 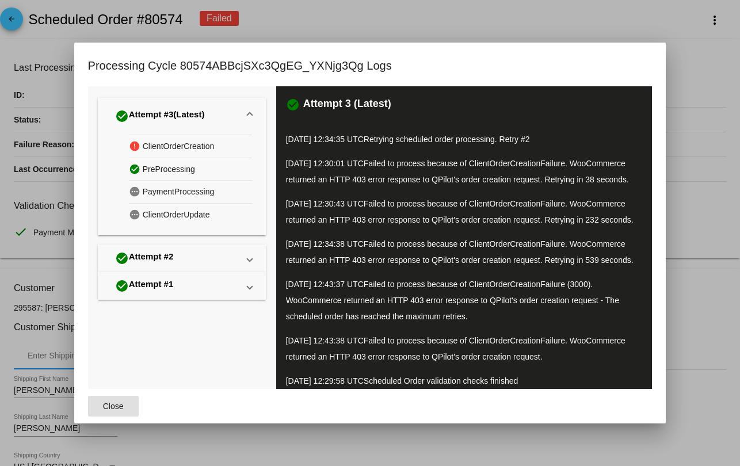 What do you see at coordinates (182, 258) in the screenshot?
I see `mat-expansion-panel-header: Attempt #2` at bounding box center [182, 258].